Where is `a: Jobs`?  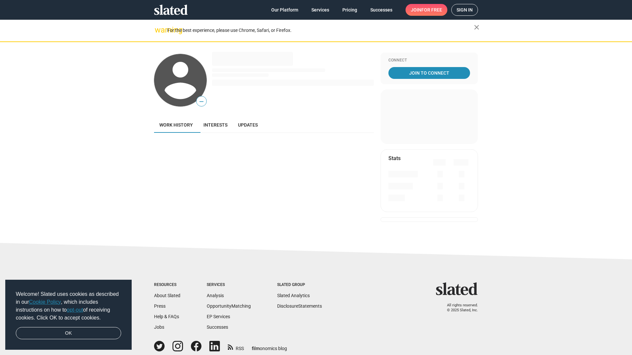 a: Jobs is located at coordinates (159, 327).